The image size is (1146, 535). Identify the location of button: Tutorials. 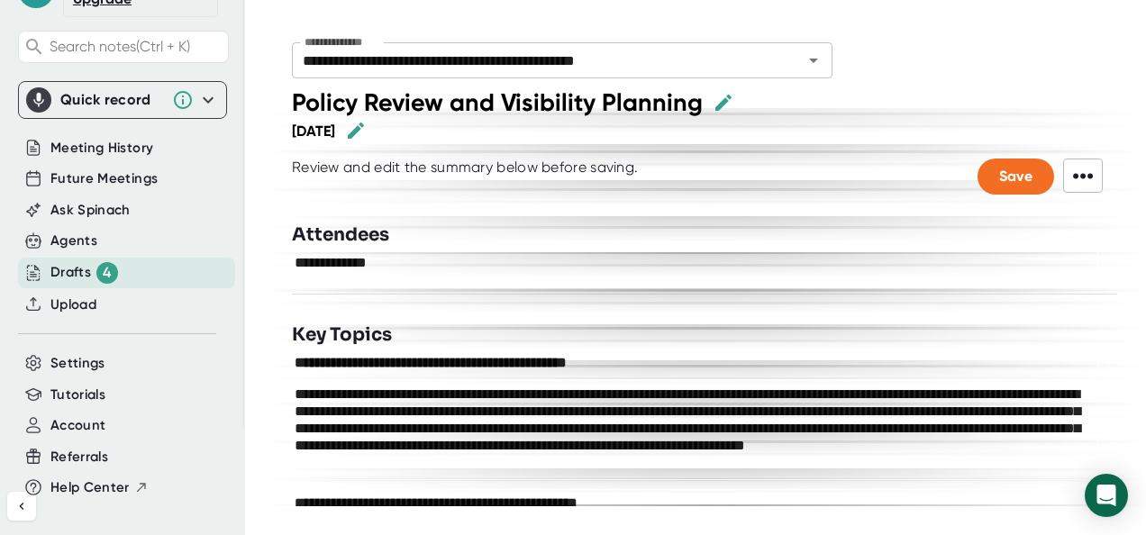
(77, 395).